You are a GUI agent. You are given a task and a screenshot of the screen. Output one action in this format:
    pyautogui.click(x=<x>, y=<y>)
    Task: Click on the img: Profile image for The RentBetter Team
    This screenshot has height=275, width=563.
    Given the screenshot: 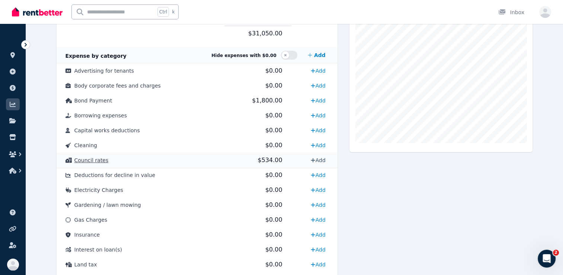 What is the action you would take?
    pyautogui.click(x=27, y=10)
    